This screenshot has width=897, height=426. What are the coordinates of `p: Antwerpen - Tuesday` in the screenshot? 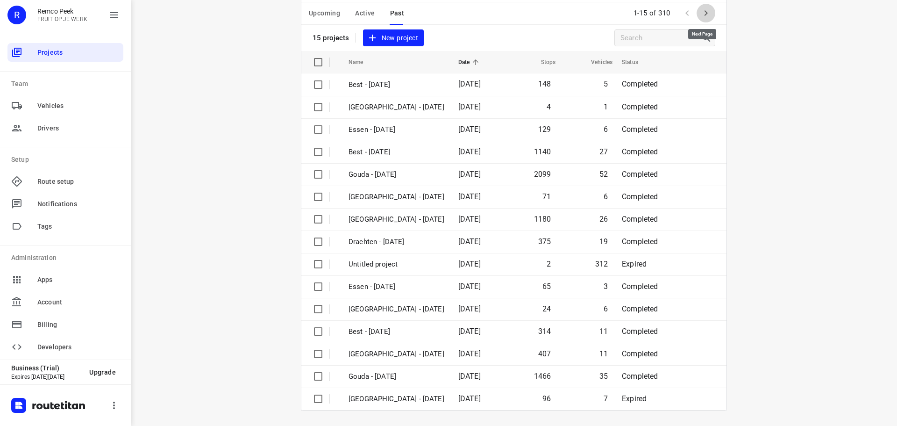 It's located at (396, 309).